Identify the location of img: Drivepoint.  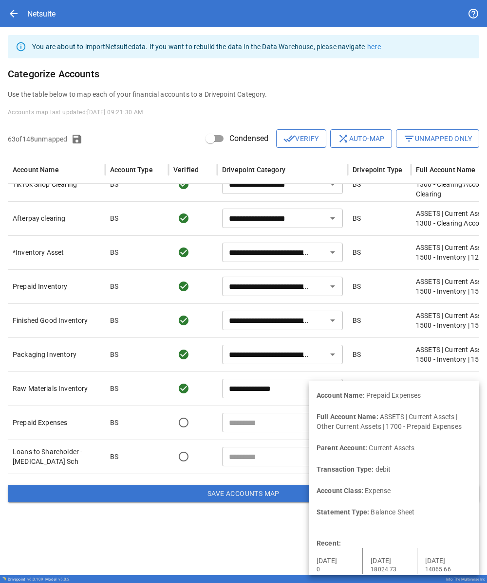
(4, 579).